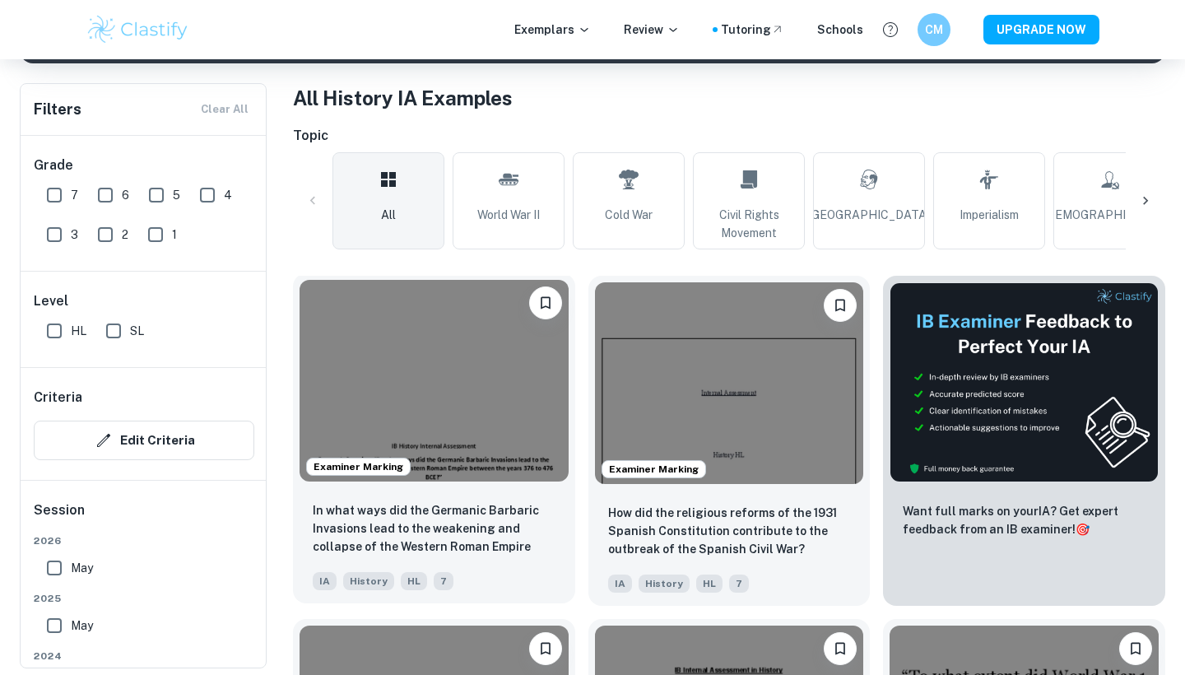 This screenshot has height=675, width=1185. What do you see at coordinates (890, 30) in the screenshot?
I see `button: Help and Feedback` at bounding box center [890, 30].